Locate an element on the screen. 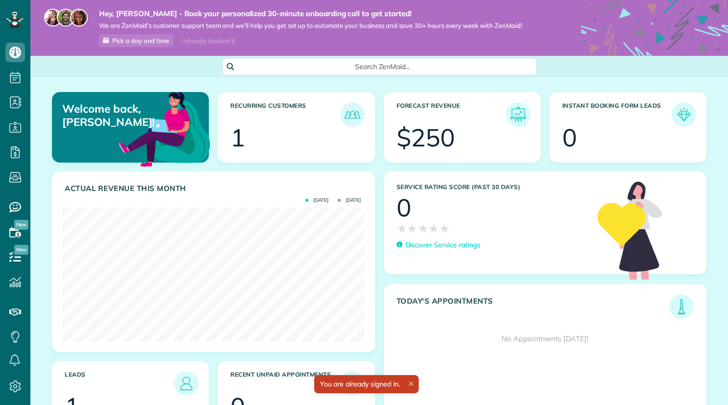 This screenshot has height=405, width=728. img: jorge-587dff0eeaa6aab1f244e6dc62b8924c3b6ad411094392a53c71c6c4a576187d.jpg is located at coordinates (66, 18).